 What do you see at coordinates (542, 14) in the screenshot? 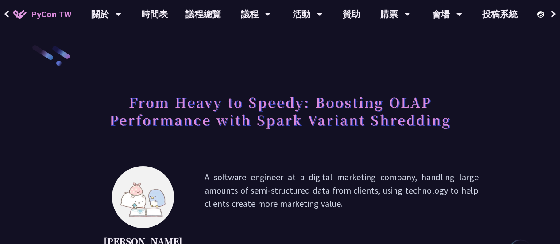
I see `img: Locale Icon` at bounding box center [542, 14].